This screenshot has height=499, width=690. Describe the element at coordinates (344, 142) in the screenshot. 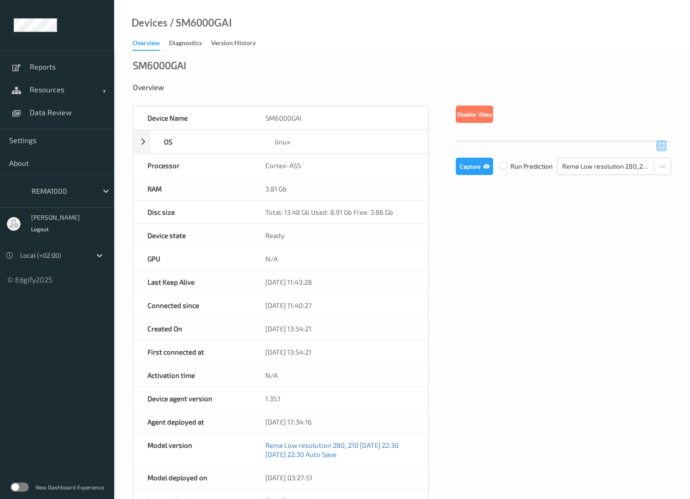

I see `div: linux` at that location.